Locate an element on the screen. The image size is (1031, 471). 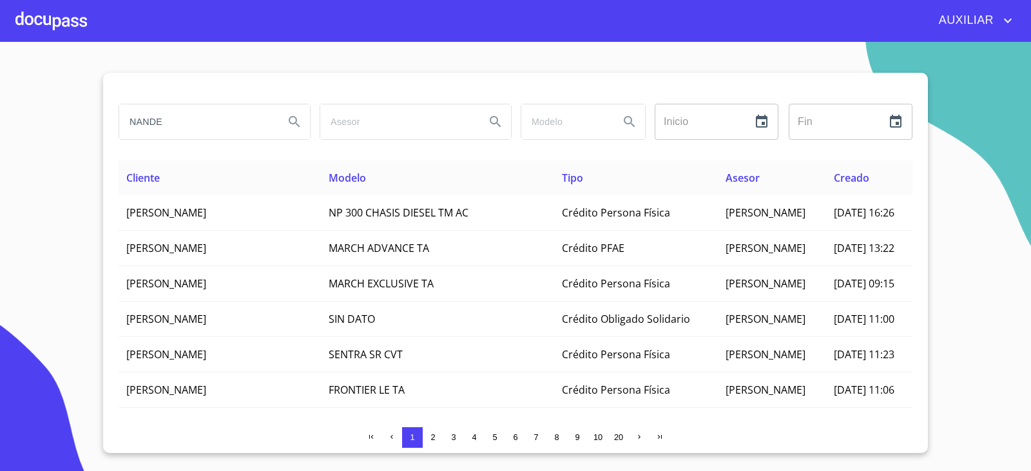
span: 20 is located at coordinates (619, 437).